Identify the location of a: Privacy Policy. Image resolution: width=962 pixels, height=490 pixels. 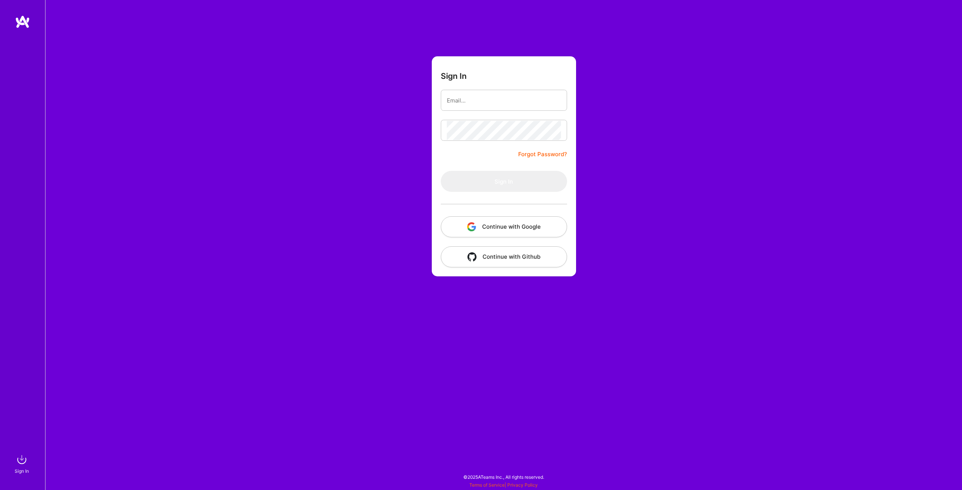
(522, 485).